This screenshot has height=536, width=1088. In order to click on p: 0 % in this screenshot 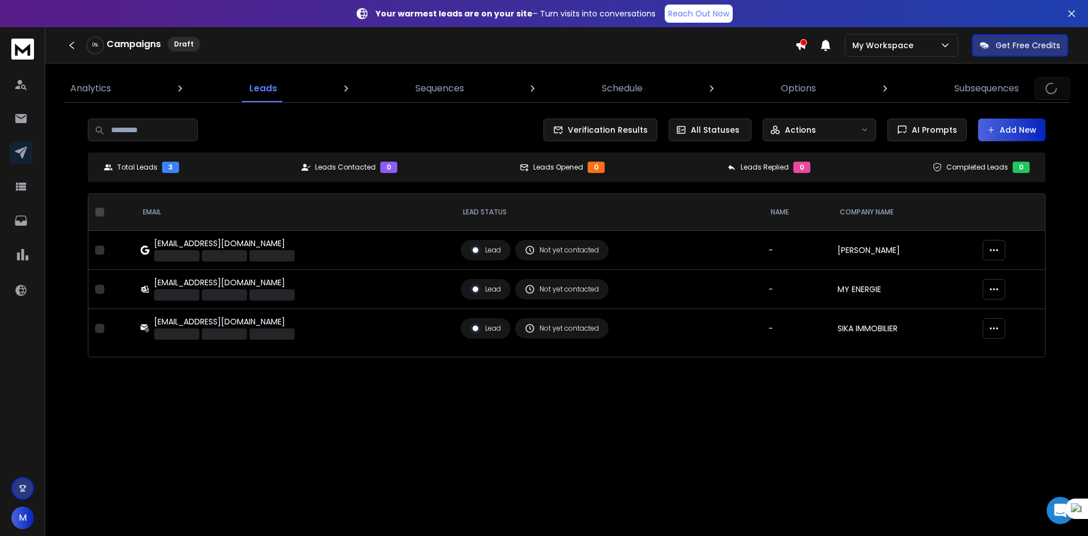, I will do `click(95, 45)`.